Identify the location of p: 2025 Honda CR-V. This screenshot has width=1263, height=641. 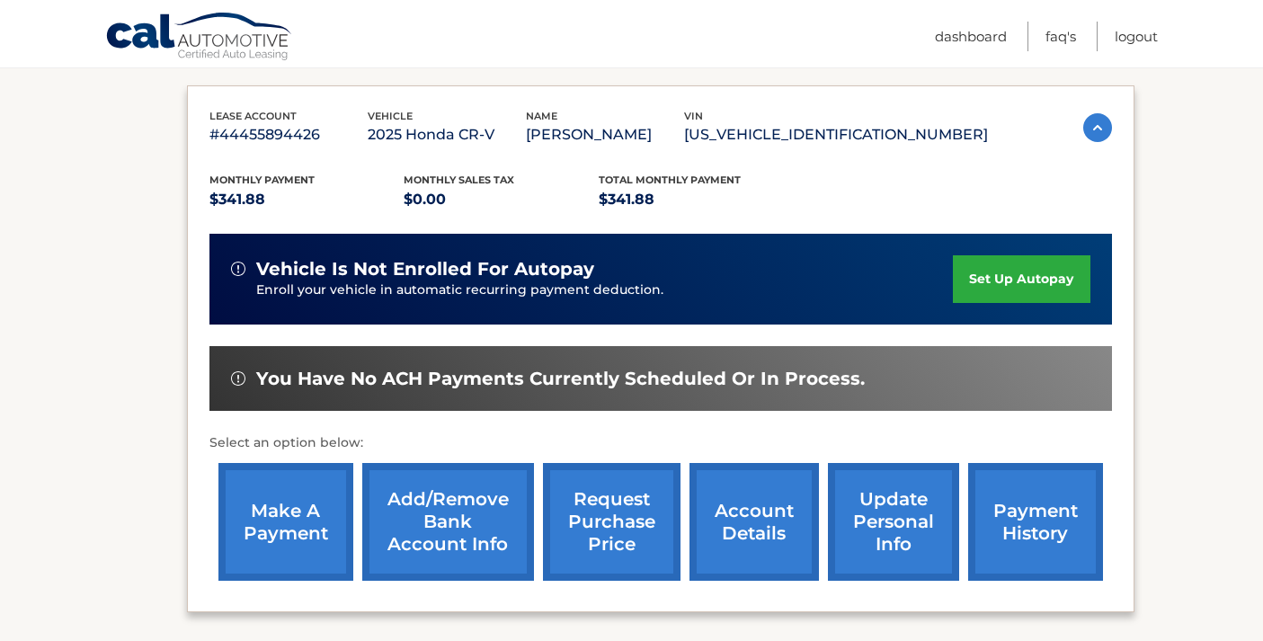
(447, 135).